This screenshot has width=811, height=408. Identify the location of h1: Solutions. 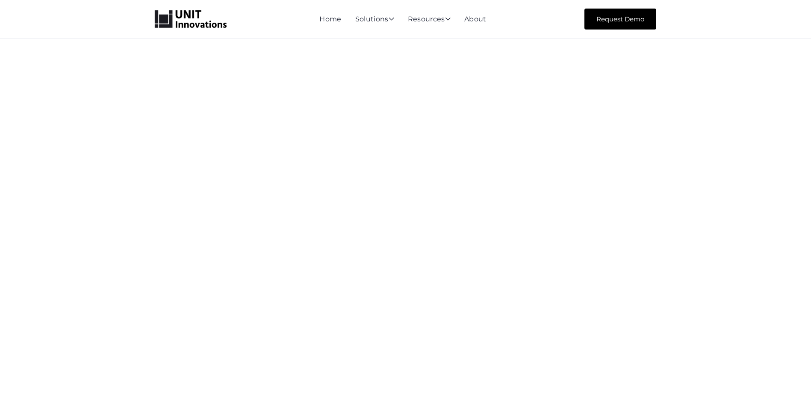
(405, 123).